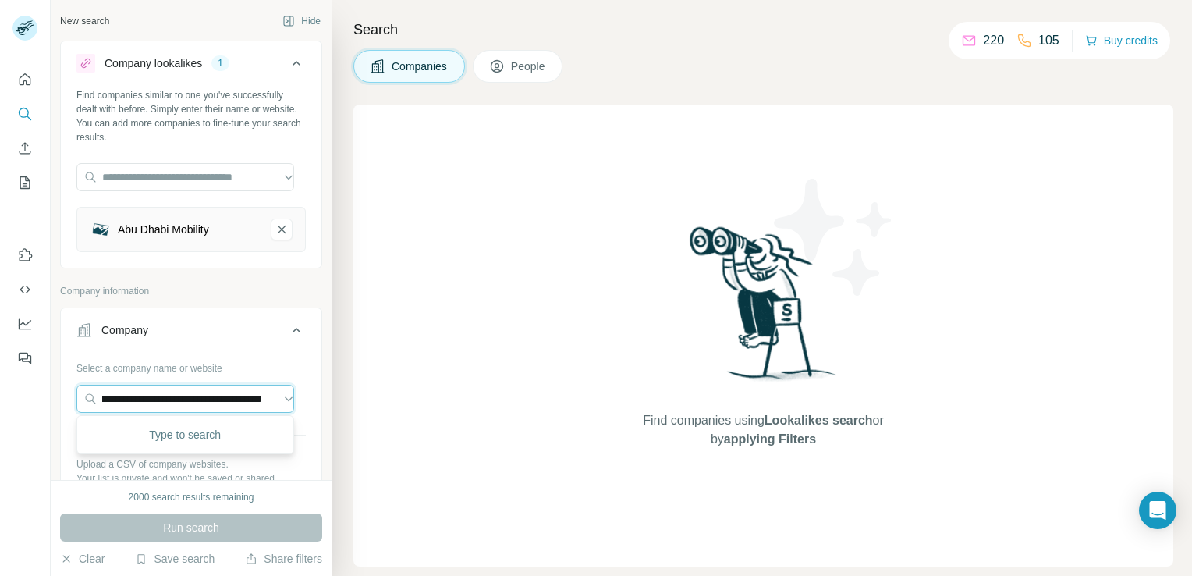  What do you see at coordinates (770, 438) in the screenshot?
I see `span: applying Filters` at bounding box center [770, 438].